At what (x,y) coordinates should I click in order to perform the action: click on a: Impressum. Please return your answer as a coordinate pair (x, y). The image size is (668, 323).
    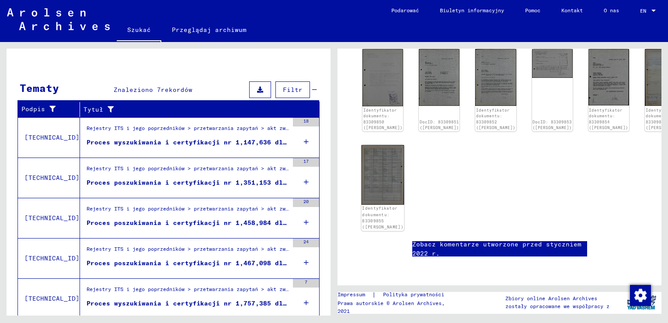
    Looking at the image, I should click on (355, 294).